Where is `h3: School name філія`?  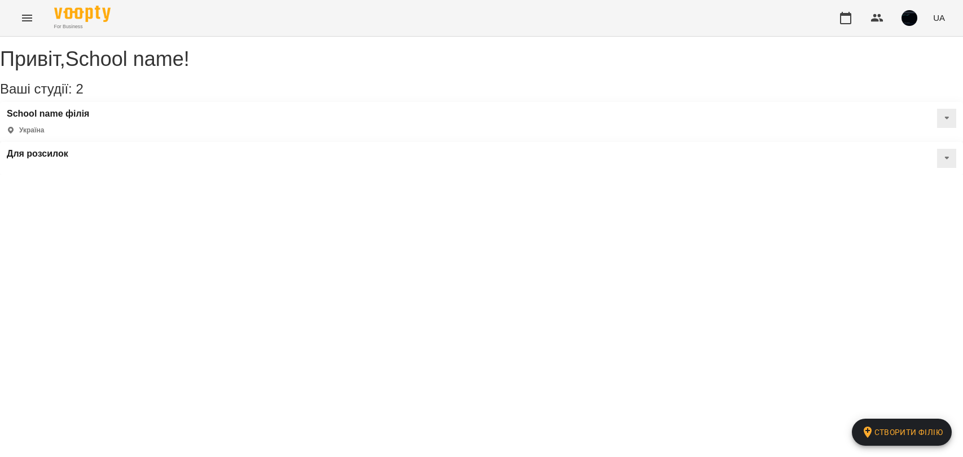 h3: School name філія is located at coordinates (48, 114).